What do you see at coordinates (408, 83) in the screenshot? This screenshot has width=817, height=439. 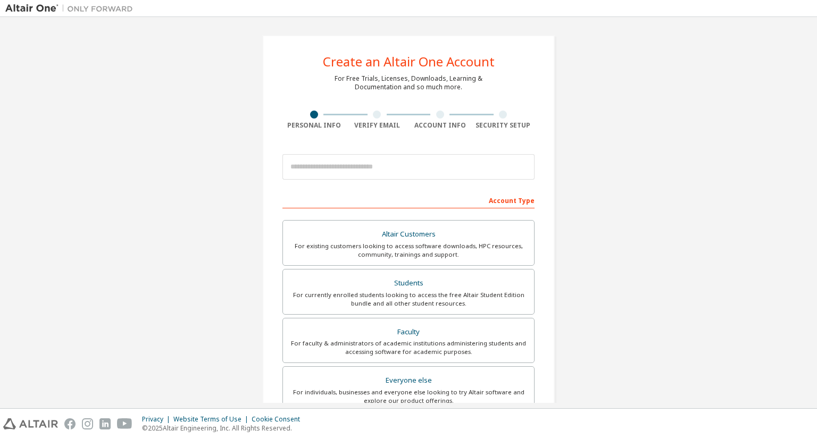 I see `div: For Free Trials, Licenses, Downloads, Learning & Documentation and so much more.` at bounding box center [408, 83].